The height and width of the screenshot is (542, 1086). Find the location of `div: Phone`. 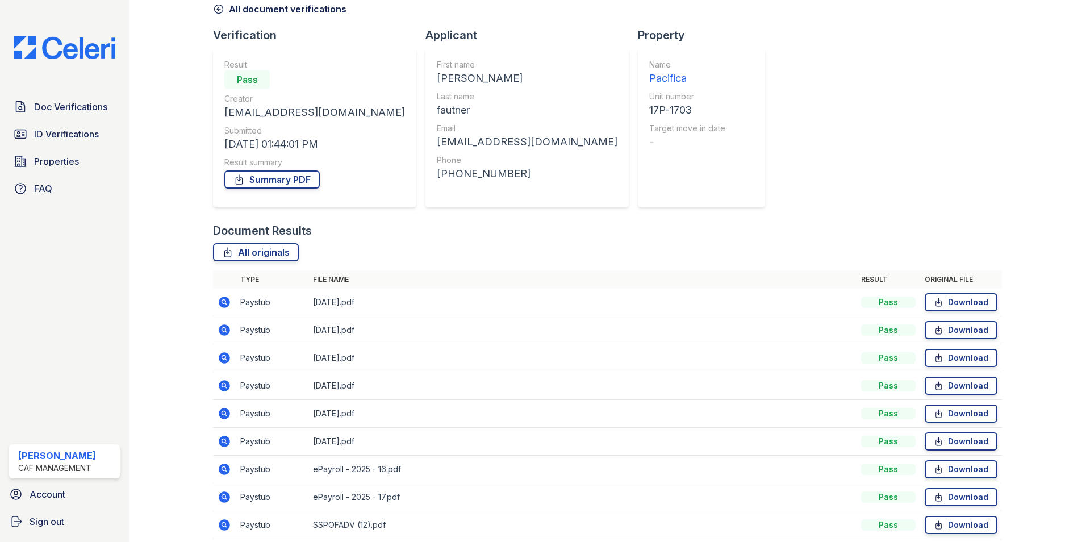

div: Phone is located at coordinates (527, 160).